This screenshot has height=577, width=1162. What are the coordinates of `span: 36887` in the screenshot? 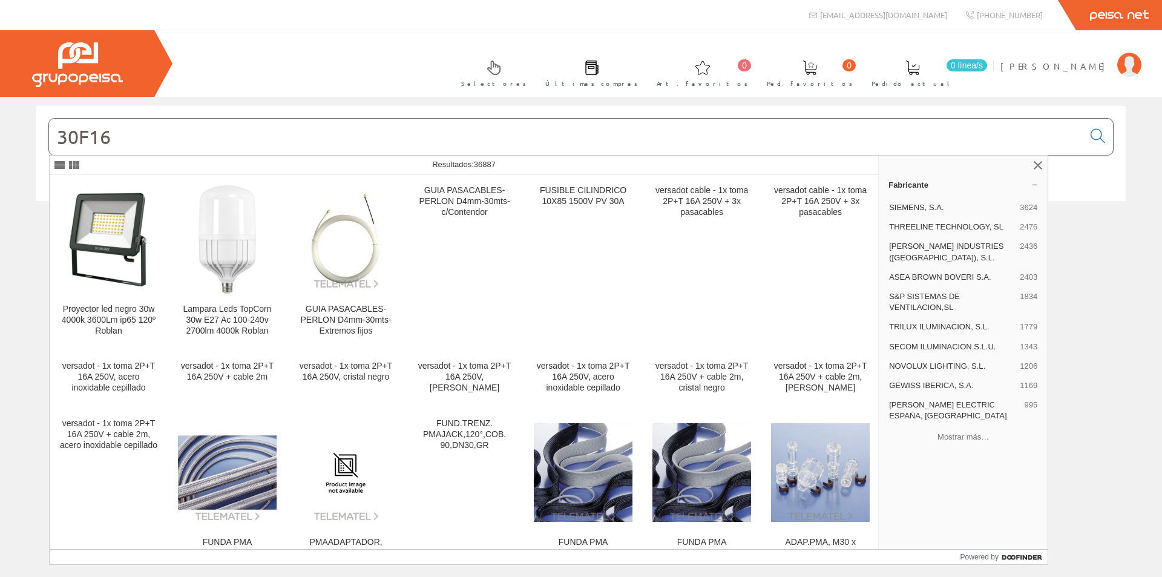 It's located at (485, 164).